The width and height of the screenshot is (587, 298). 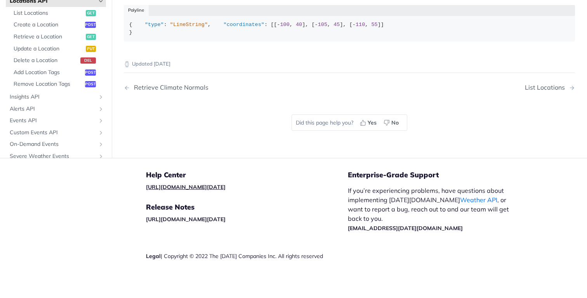 I want to click on span: On-Demand Events, so click(x=53, y=145).